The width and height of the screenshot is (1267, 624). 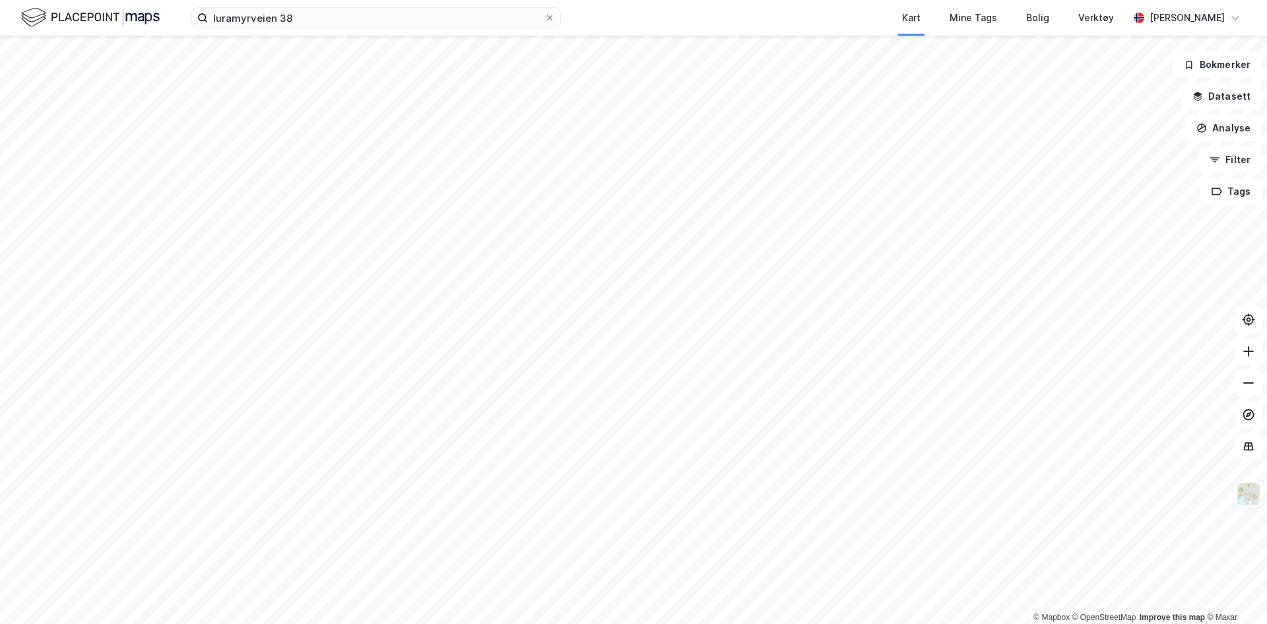 I want to click on input: Søk på adresse, matrikkel, gårdeiere, leietakere eller personer, so click(x=376, y=18).